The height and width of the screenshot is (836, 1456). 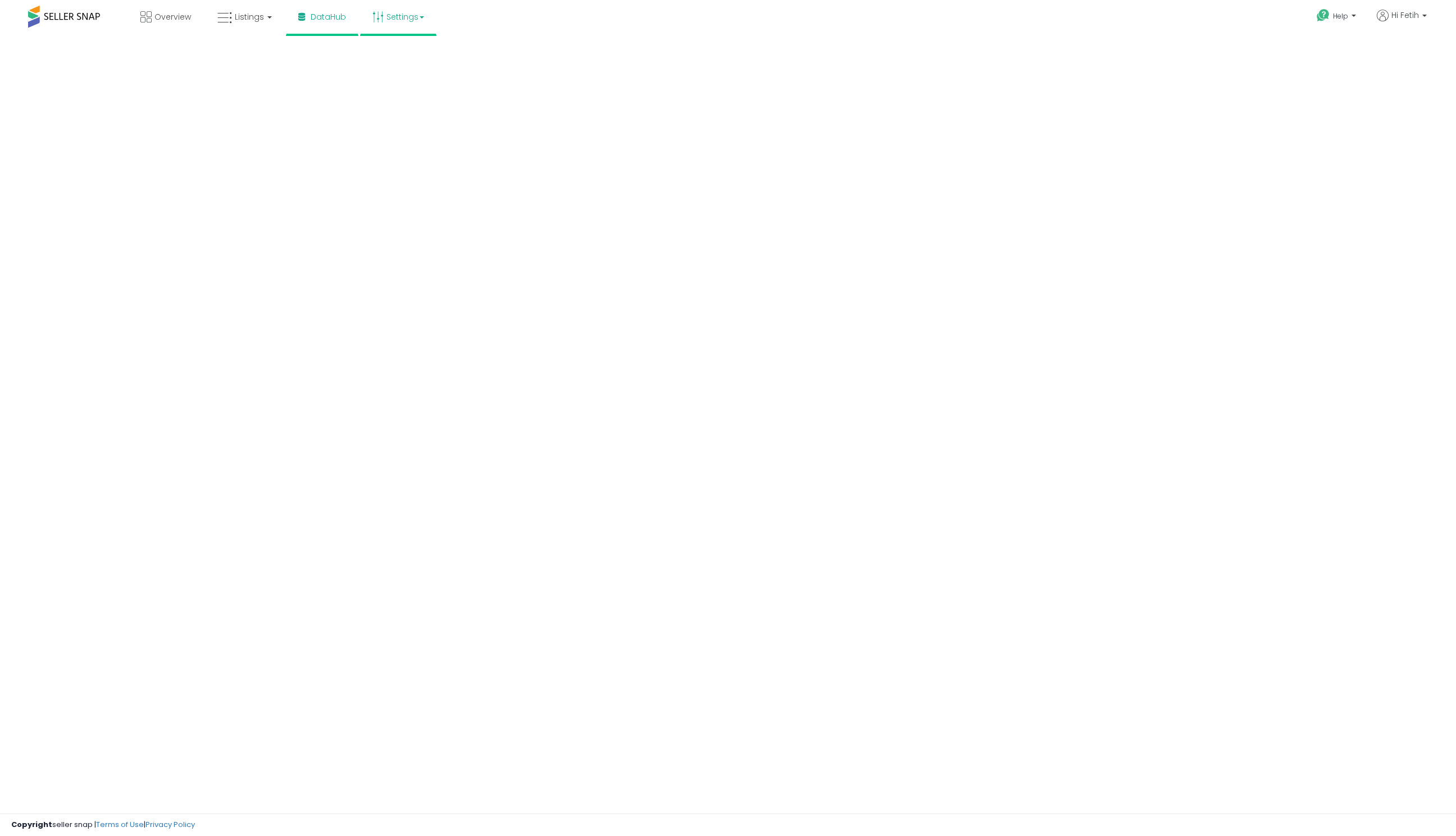 What do you see at coordinates (1340, 16) in the screenshot?
I see `span: Help` at bounding box center [1340, 16].